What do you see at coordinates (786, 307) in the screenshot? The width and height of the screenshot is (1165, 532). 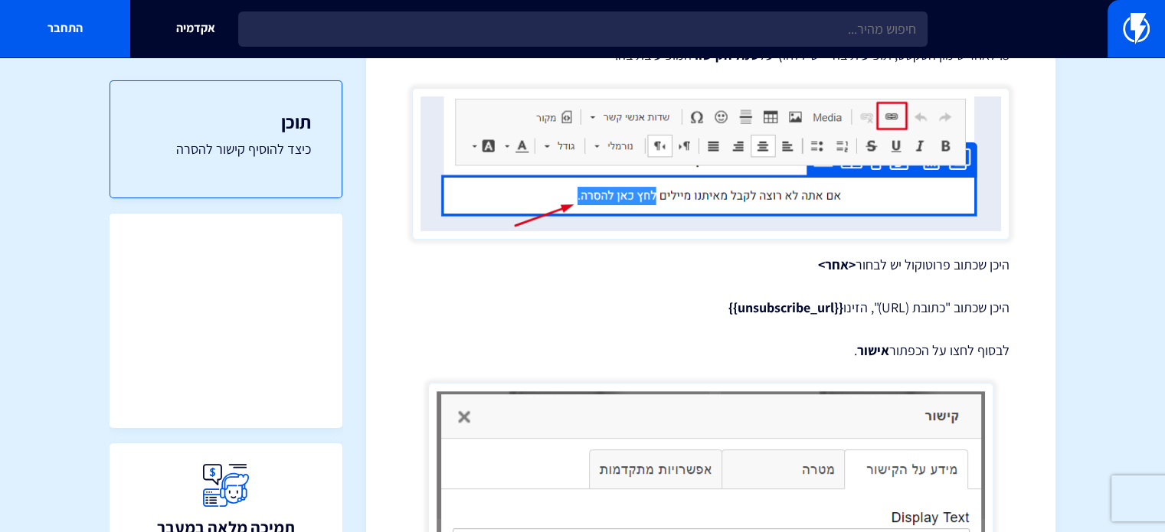 I see `strong: {{unsubscribe_url}}` at bounding box center [786, 307].